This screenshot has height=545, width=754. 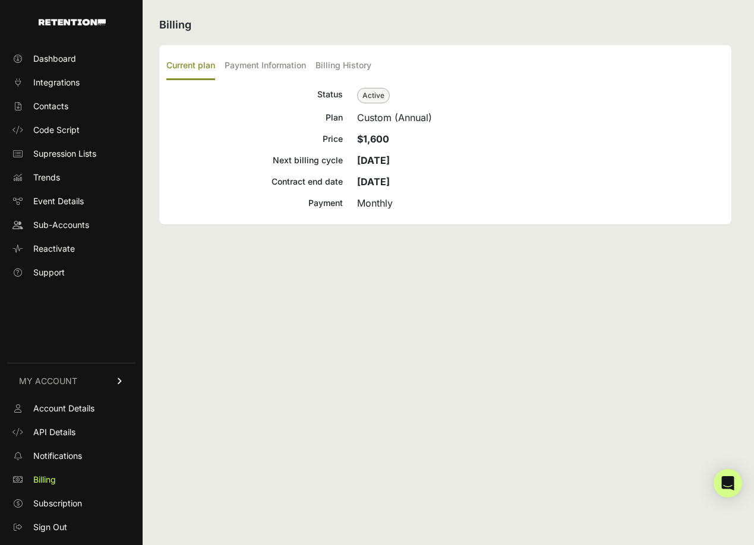 What do you see at coordinates (191, 66) in the screenshot?
I see `label: Current plan` at bounding box center [191, 66].